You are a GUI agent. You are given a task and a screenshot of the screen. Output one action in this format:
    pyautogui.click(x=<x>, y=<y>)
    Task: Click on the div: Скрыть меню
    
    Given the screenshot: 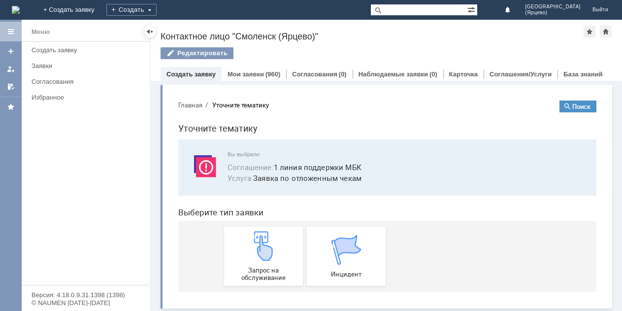 What is the action you would take?
    pyautogui.click(x=150, y=32)
    